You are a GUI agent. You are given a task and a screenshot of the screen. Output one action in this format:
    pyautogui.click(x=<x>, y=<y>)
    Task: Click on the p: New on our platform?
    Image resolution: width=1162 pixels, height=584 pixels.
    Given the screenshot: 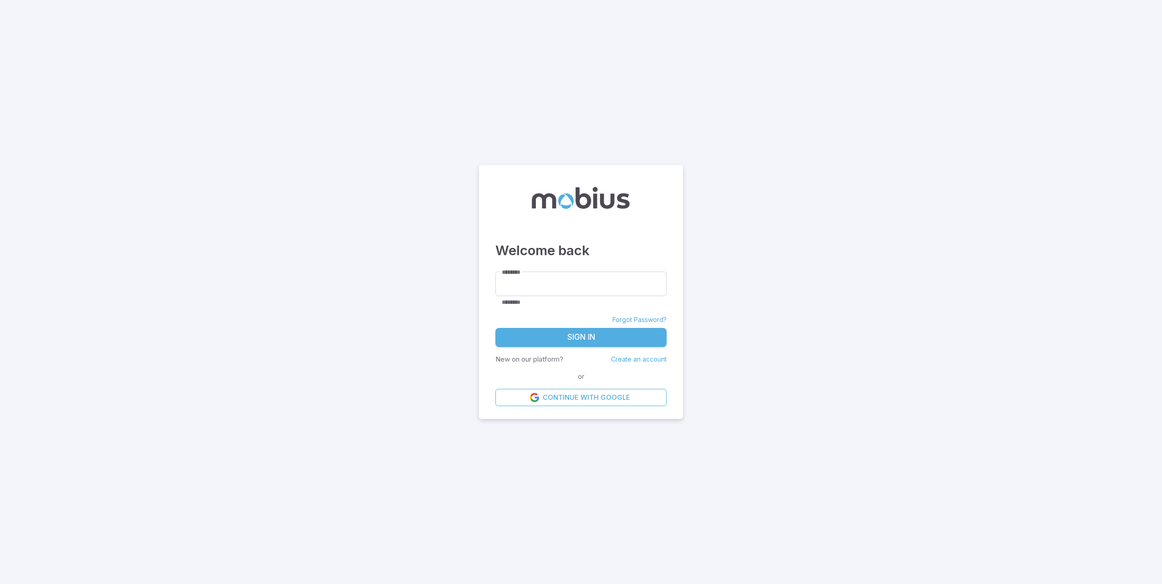 What is the action you would take?
    pyautogui.click(x=529, y=360)
    